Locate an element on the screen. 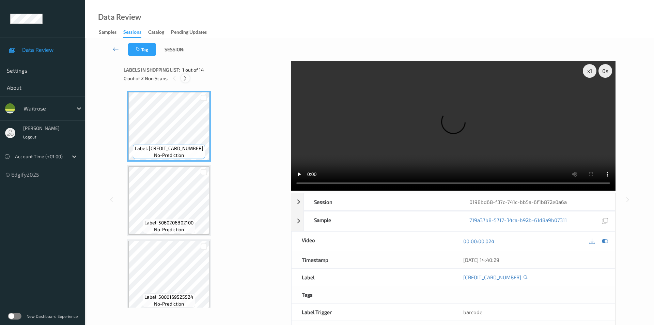 The image size is (654, 325). div: Catalog is located at coordinates (156, 33).